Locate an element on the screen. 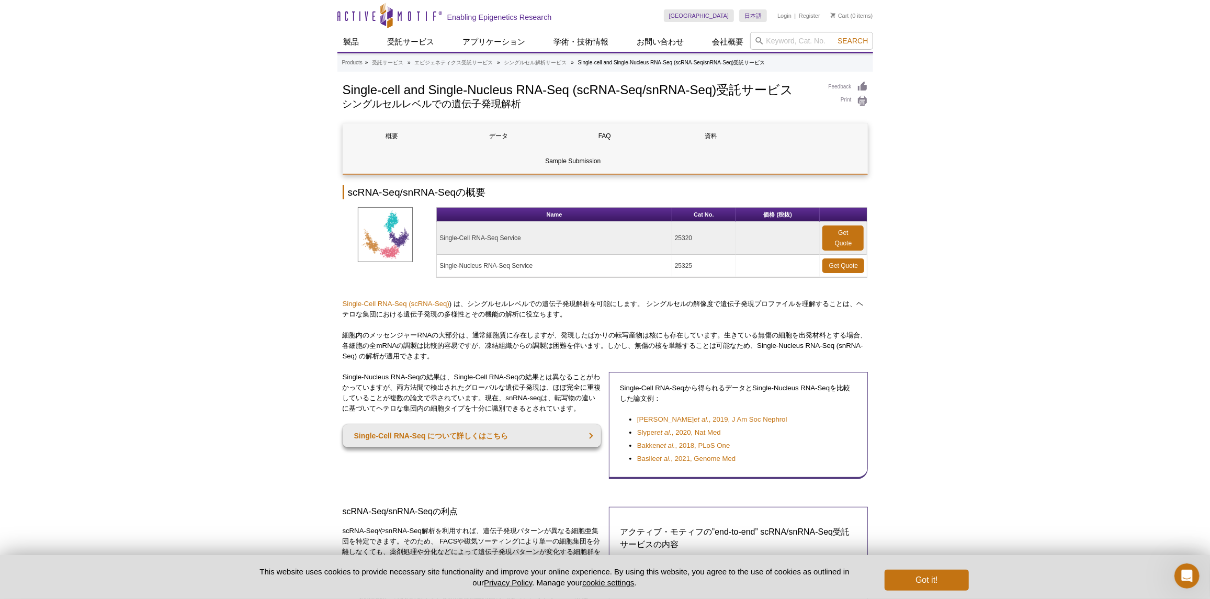  h2: Enabling Epigenetics Research is located at coordinates (499, 17).